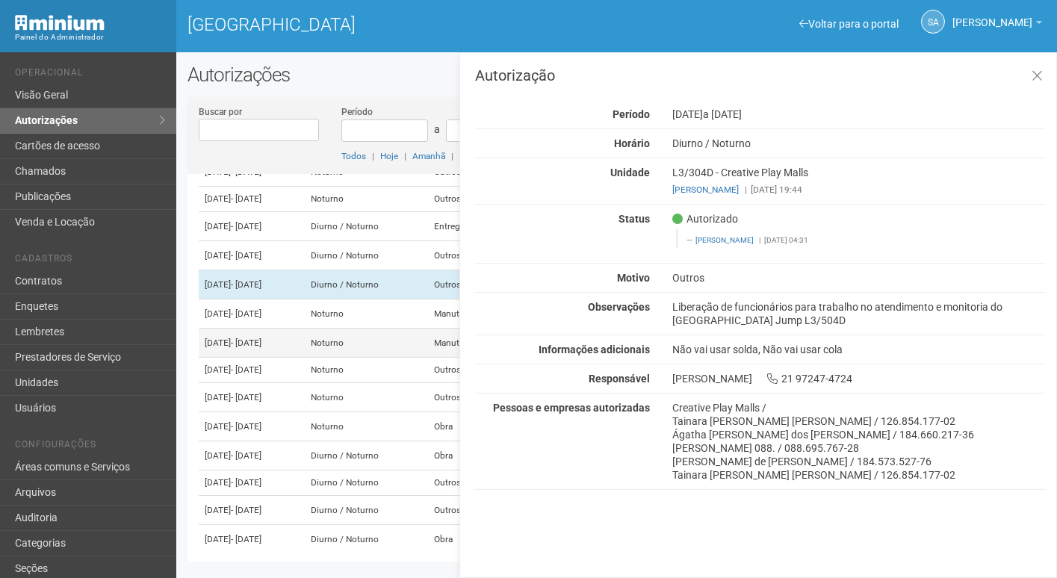 The width and height of the screenshot is (1057, 578). What do you see at coordinates (634, 219) in the screenshot?
I see `strong: Status` at bounding box center [634, 219].